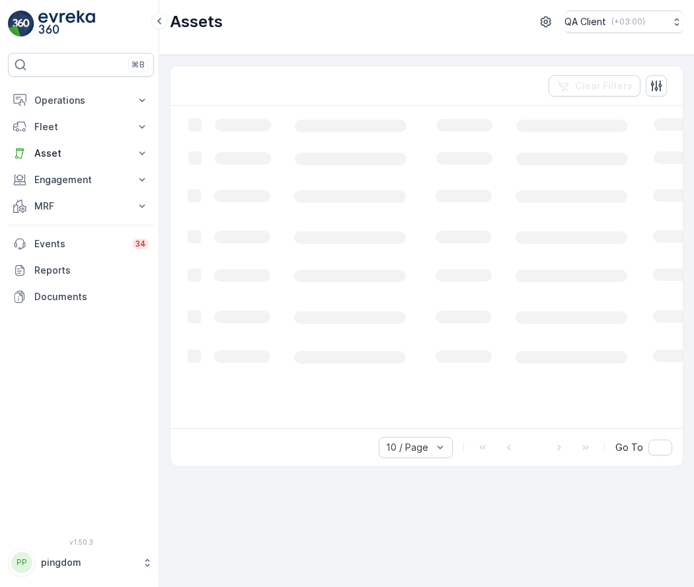 The width and height of the screenshot is (694, 587). Describe the element at coordinates (81, 206) in the screenshot. I see `button: MRF` at that location.